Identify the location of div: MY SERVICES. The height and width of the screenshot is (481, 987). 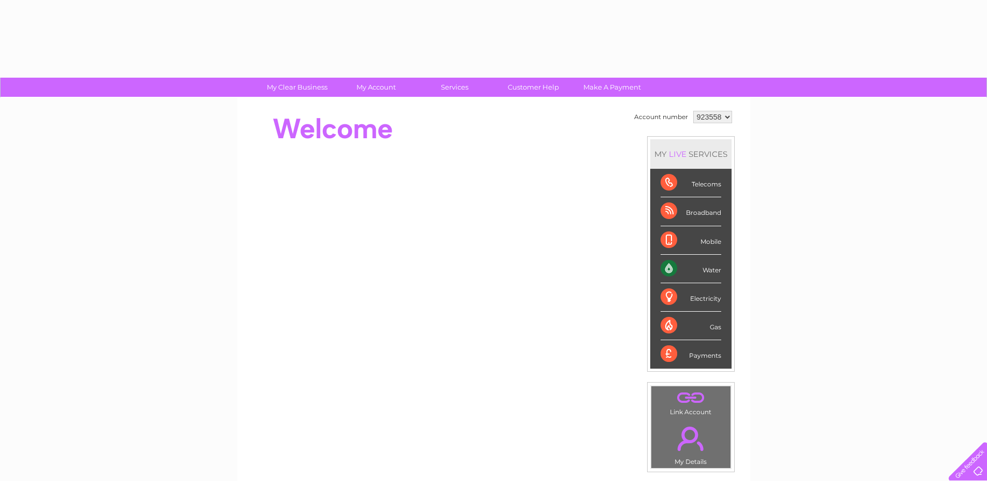
(691, 154).